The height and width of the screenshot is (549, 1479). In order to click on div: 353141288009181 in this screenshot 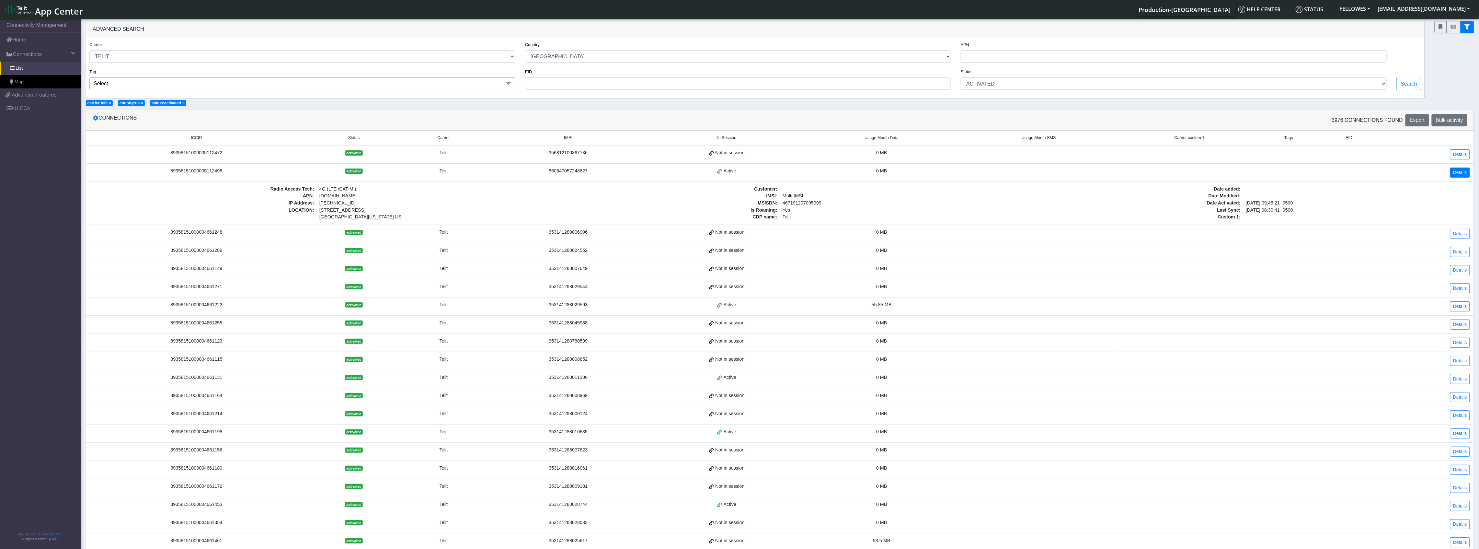, I will do `click(568, 486)`.